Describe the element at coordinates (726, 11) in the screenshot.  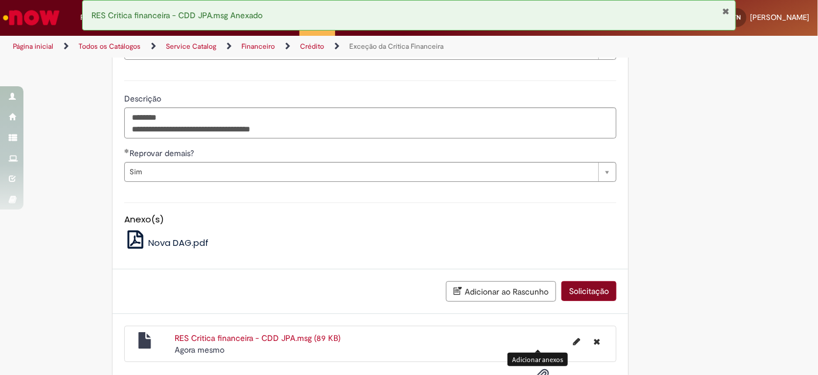
I see `button: Fechar Notificação` at that location.